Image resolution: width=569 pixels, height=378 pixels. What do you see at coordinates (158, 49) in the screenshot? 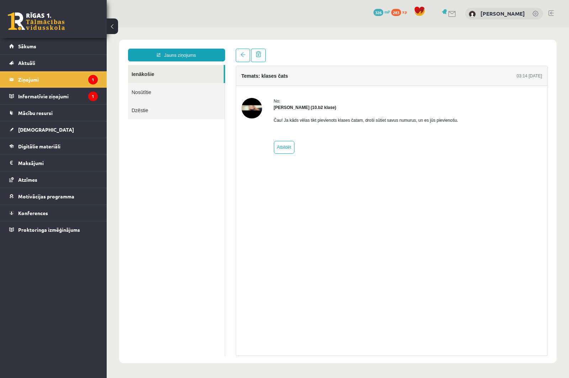
I see `h4: Temats: klases čats` at bounding box center [158, 49].